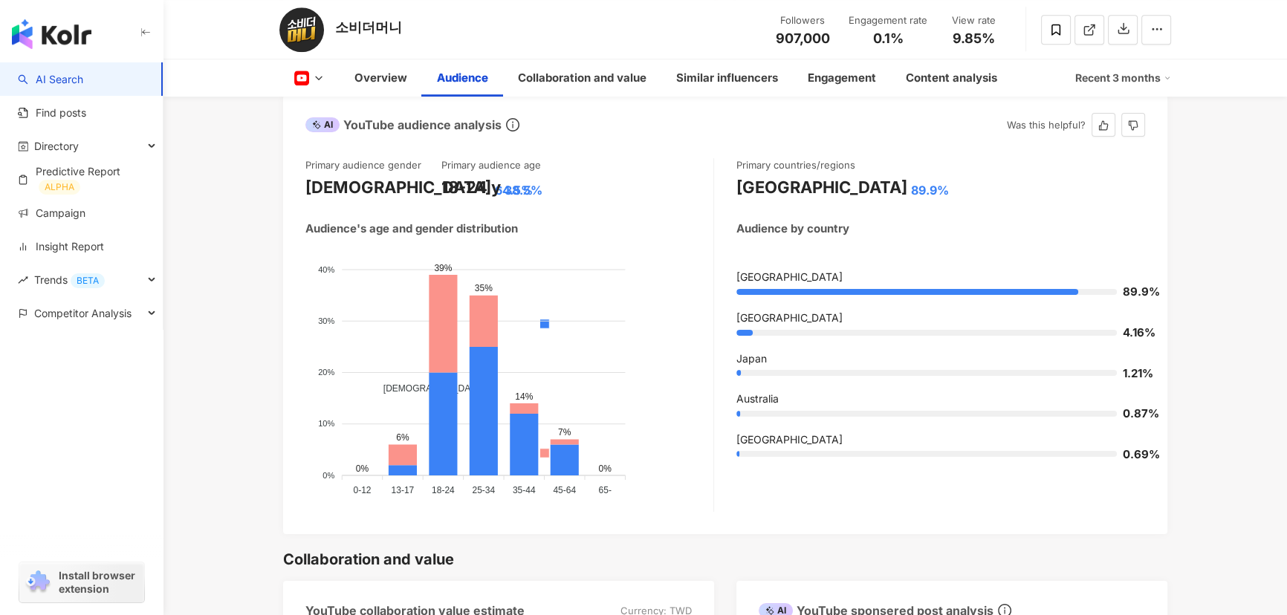 The image size is (1287, 615). What do you see at coordinates (443, 491) in the screenshot?
I see `tspan: 18-24` at bounding box center [443, 491].